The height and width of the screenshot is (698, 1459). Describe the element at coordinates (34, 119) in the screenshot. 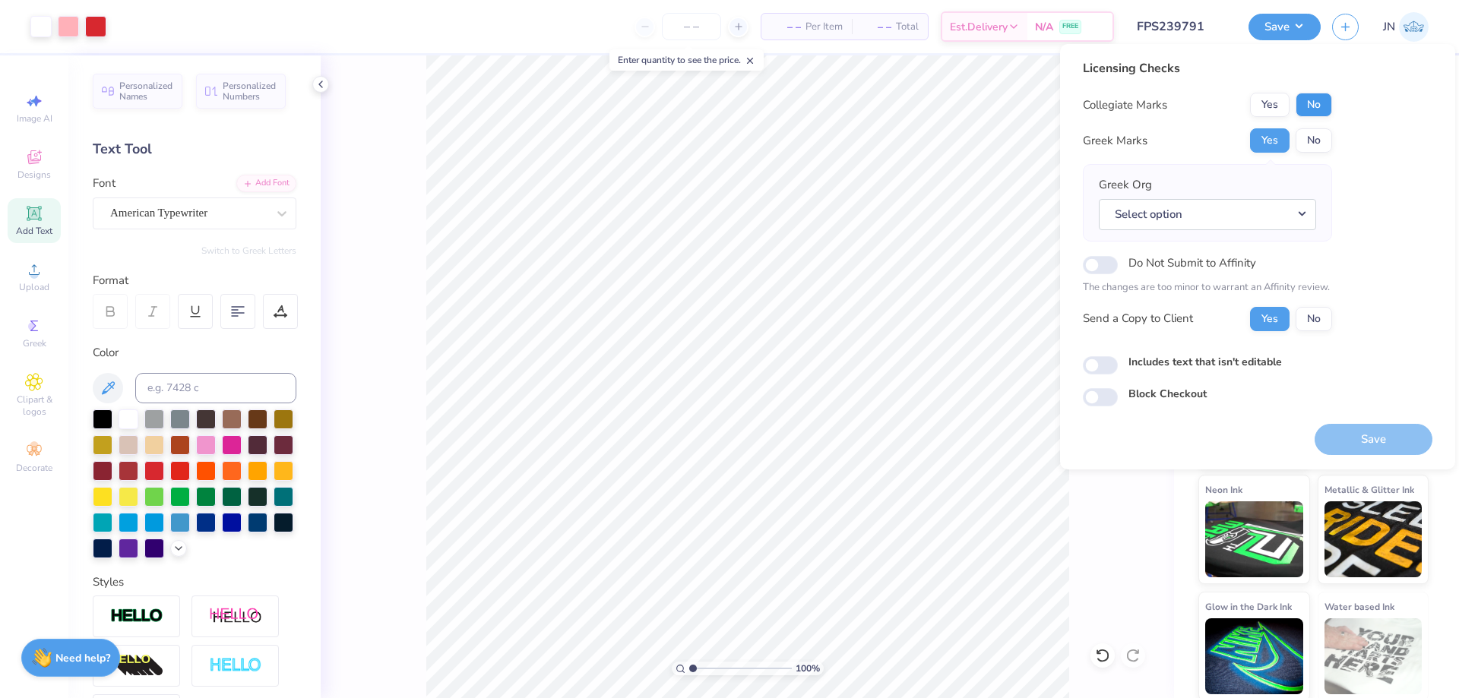

I see `span: Image AI` at that location.